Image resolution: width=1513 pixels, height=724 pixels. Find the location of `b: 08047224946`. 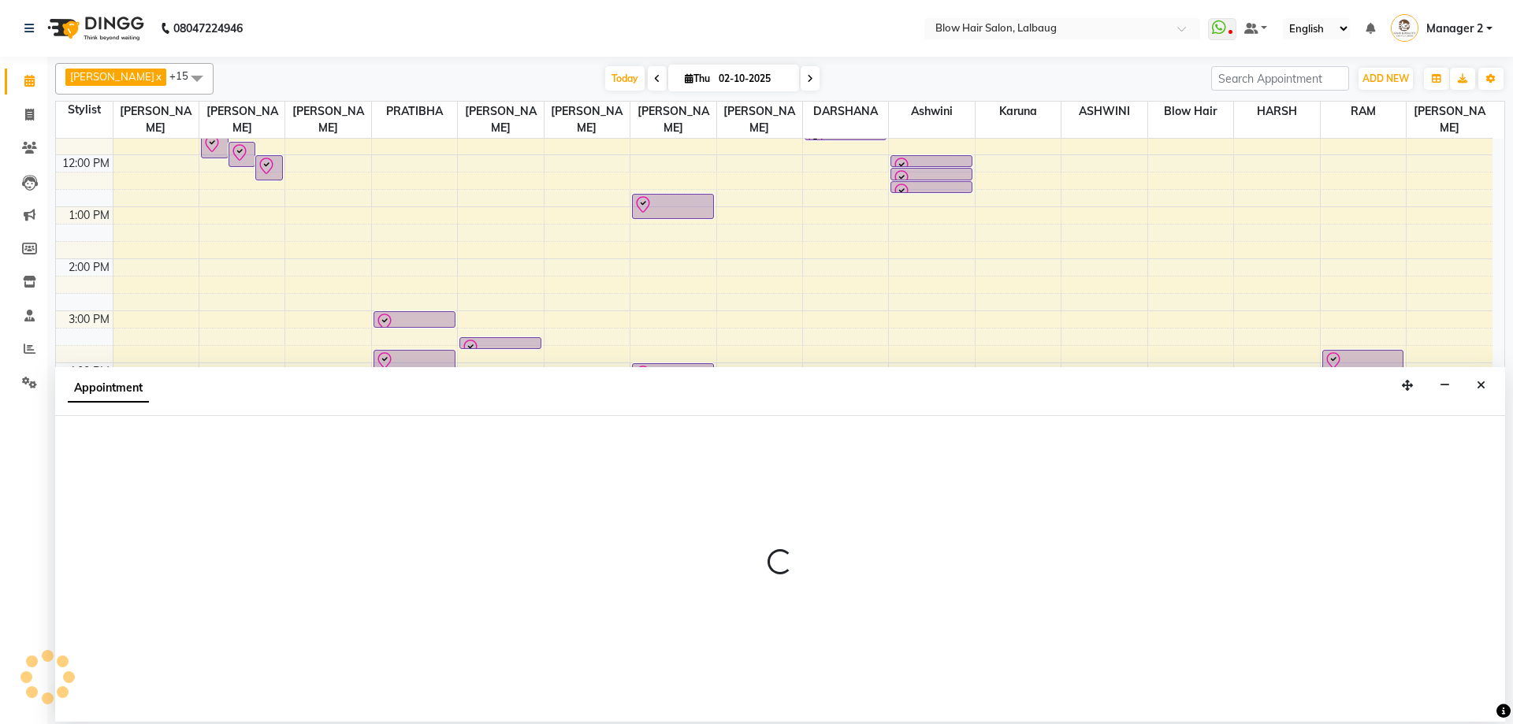

b: 08047224946 is located at coordinates (208, 28).